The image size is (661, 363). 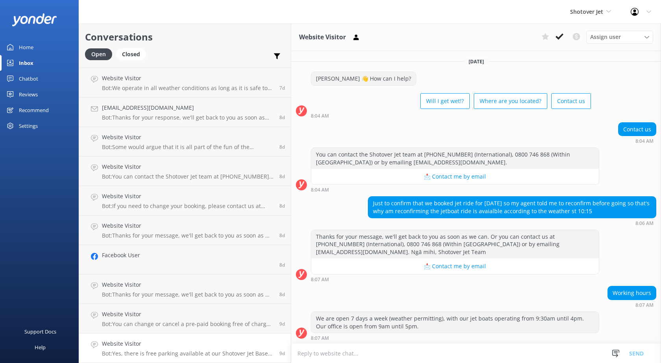 I want to click on a: Facebook User8d, so click(x=185, y=260).